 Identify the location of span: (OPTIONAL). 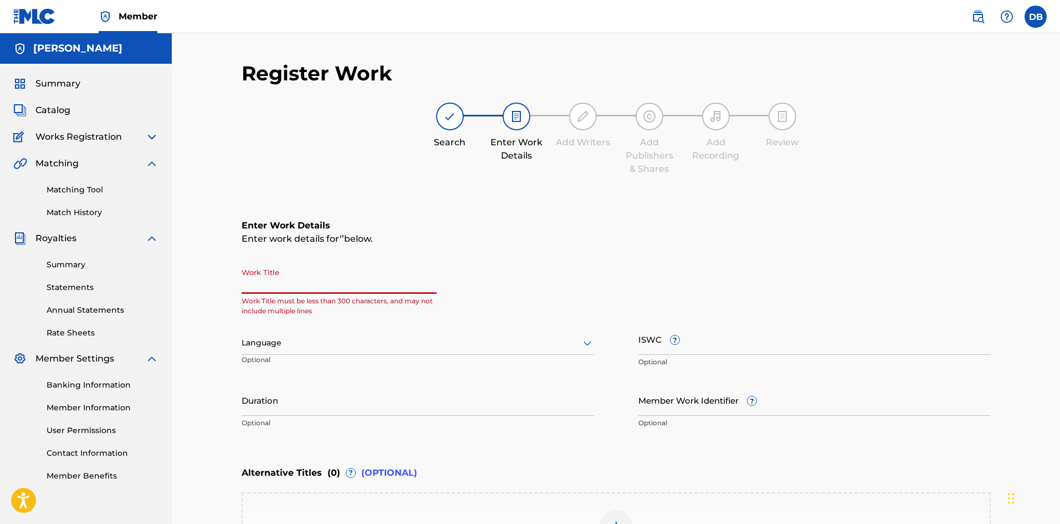
(389, 473).